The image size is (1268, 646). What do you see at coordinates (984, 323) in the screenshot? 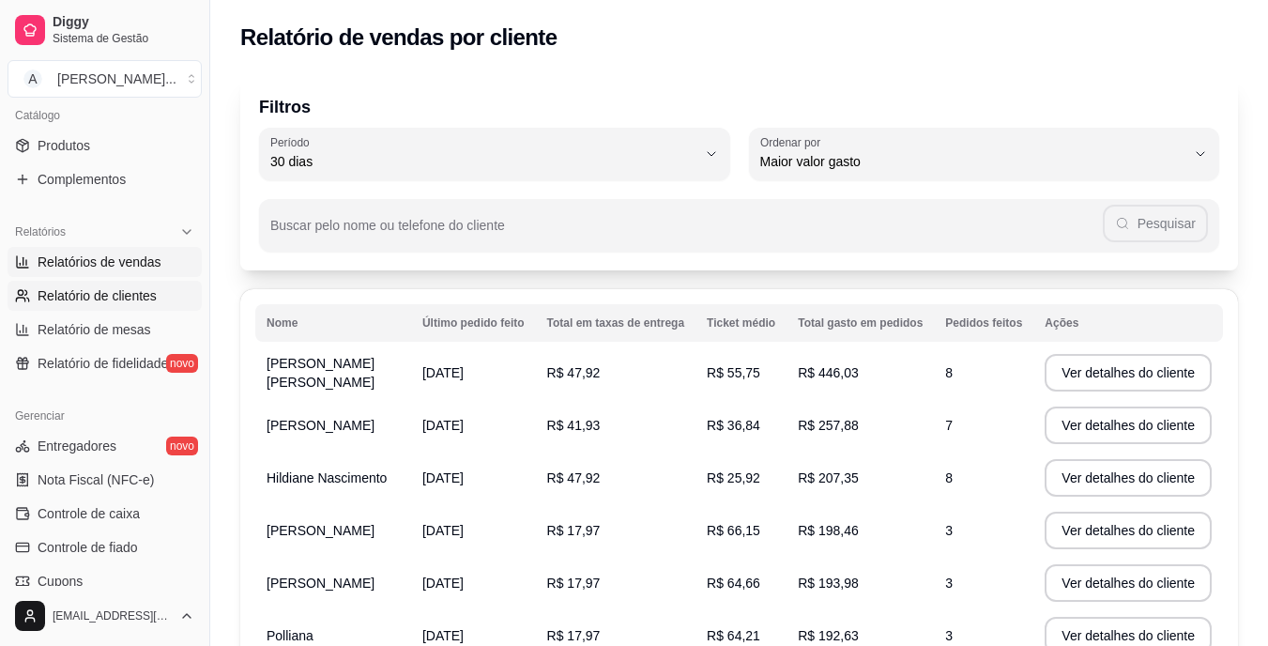
I see `th: Pedidos feitos` at bounding box center [984, 323].